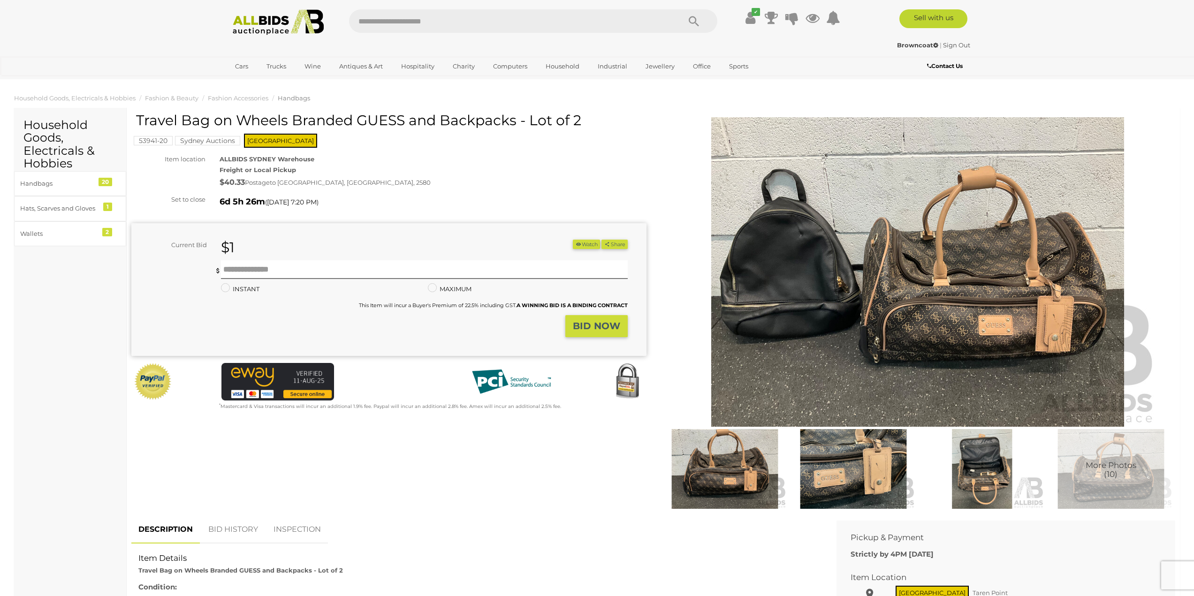 The height and width of the screenshot is (596, 1194). I want to click on strong: Travel Bag on Wheels Branded GUESS and Backpacks - Lot of 2, so click(241, 571).